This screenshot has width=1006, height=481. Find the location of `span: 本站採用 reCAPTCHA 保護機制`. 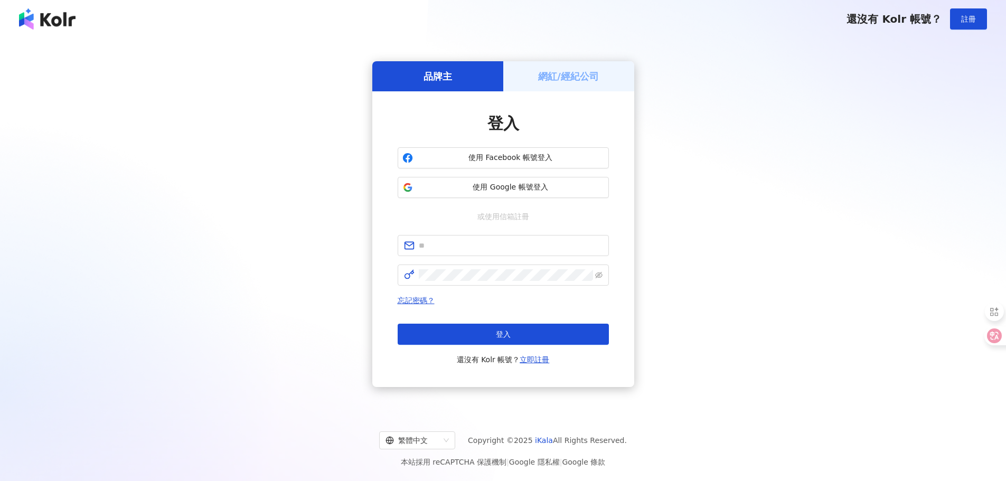

span: 本站採用 reCAPTCHA 保護機制 is located at coordinates (503, 462).